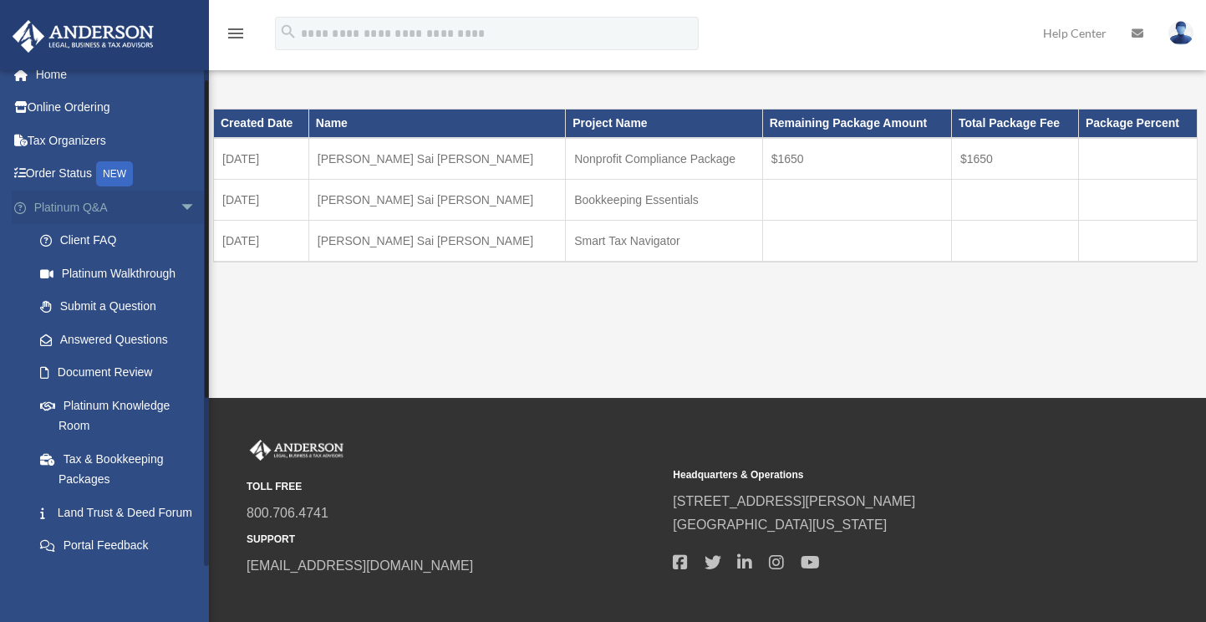  Describe the element at coordinates (664, 159) in the screenshot. I see `td: Nonprofit Compliance Package` at that location.